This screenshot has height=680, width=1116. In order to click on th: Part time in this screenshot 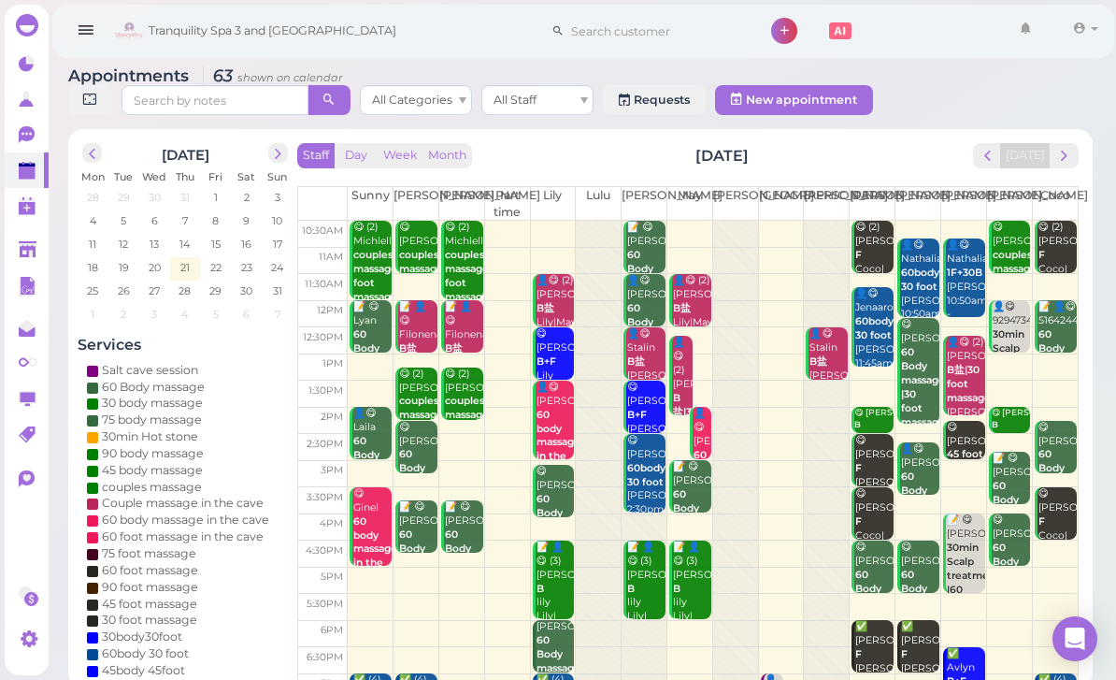, I will do `click(507, 204)`.